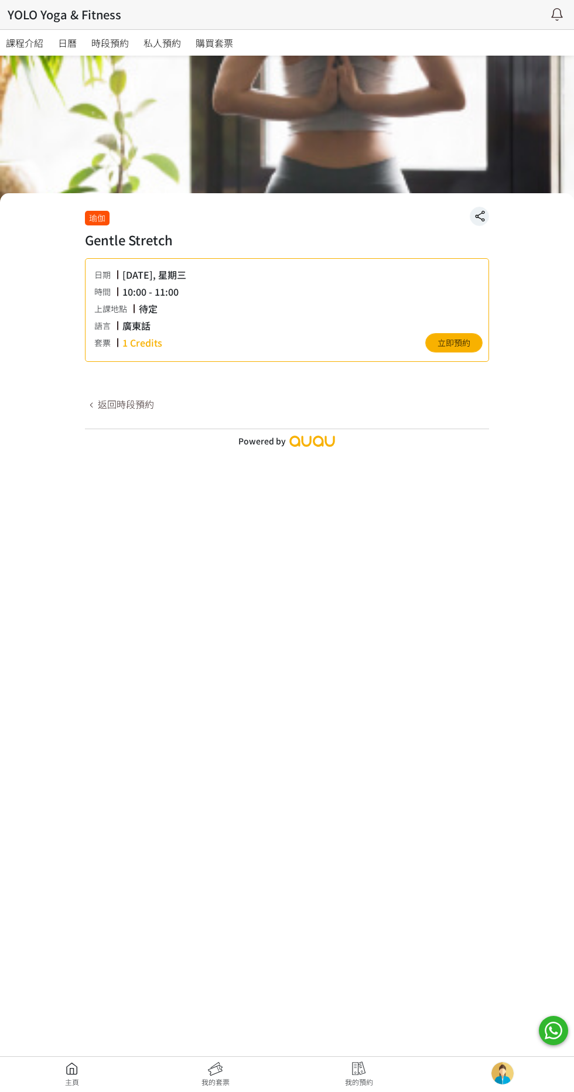 The width and height of the screenshot is (574, 1092). Describe the element at coordinates (105, 292) in the screenshot. I see `div: 時間` at that location.